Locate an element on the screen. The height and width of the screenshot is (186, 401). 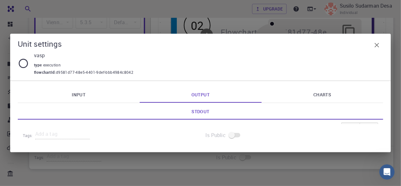
h6: Tags: is located at coordinates (29, 134).